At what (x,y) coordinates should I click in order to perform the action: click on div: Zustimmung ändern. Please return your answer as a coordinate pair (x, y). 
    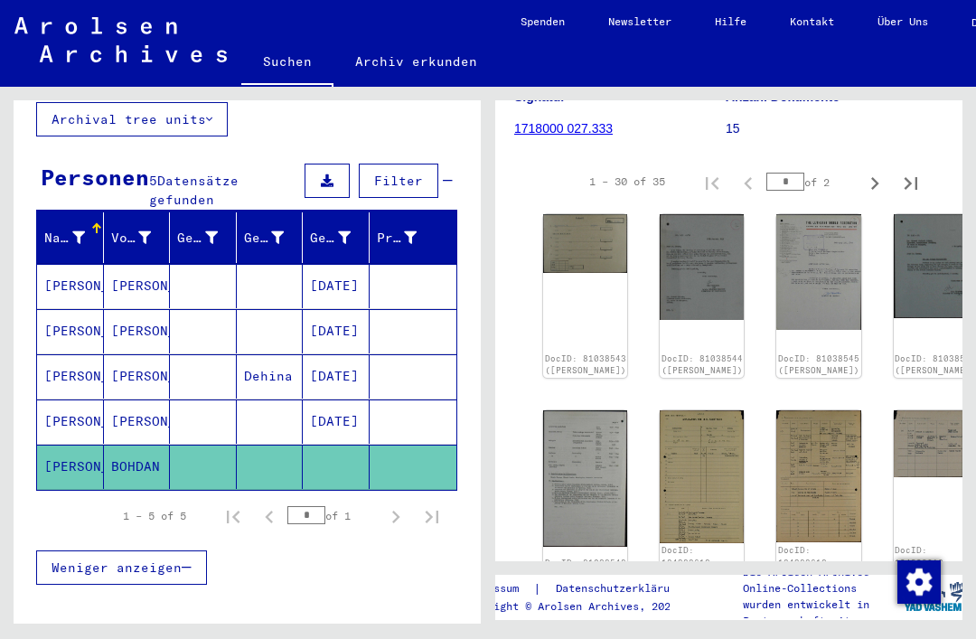
    Looking at the image, I should click on (919, 581).